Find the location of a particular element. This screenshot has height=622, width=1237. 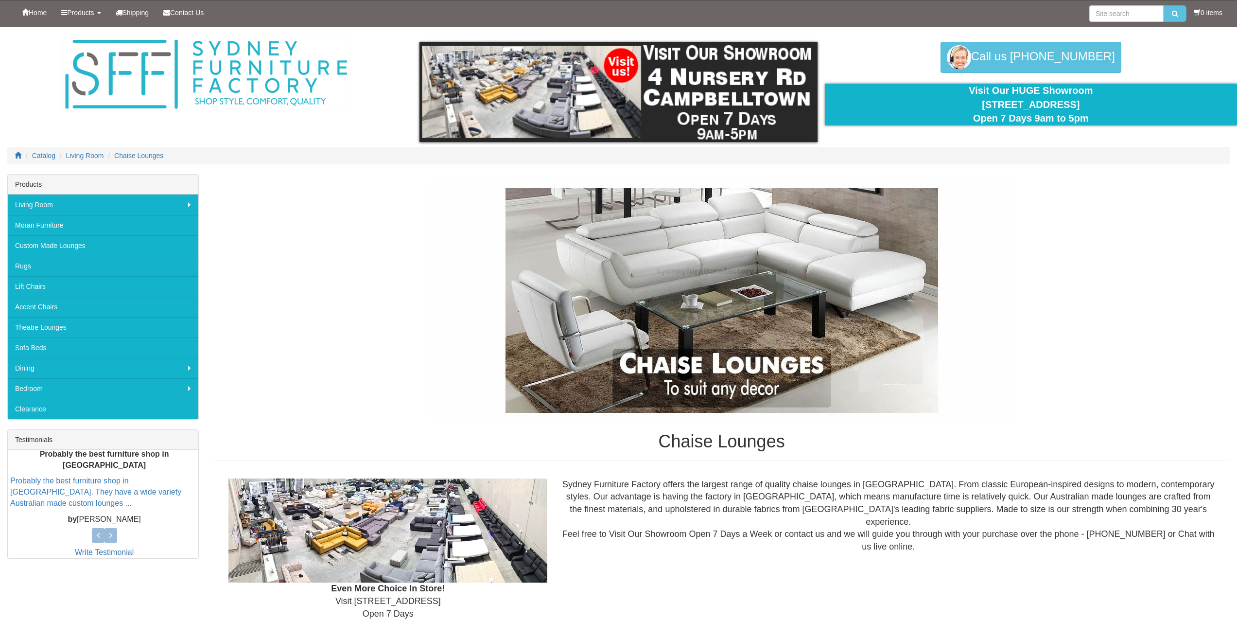

span: Contact Us is located at coordinates (187, 13).